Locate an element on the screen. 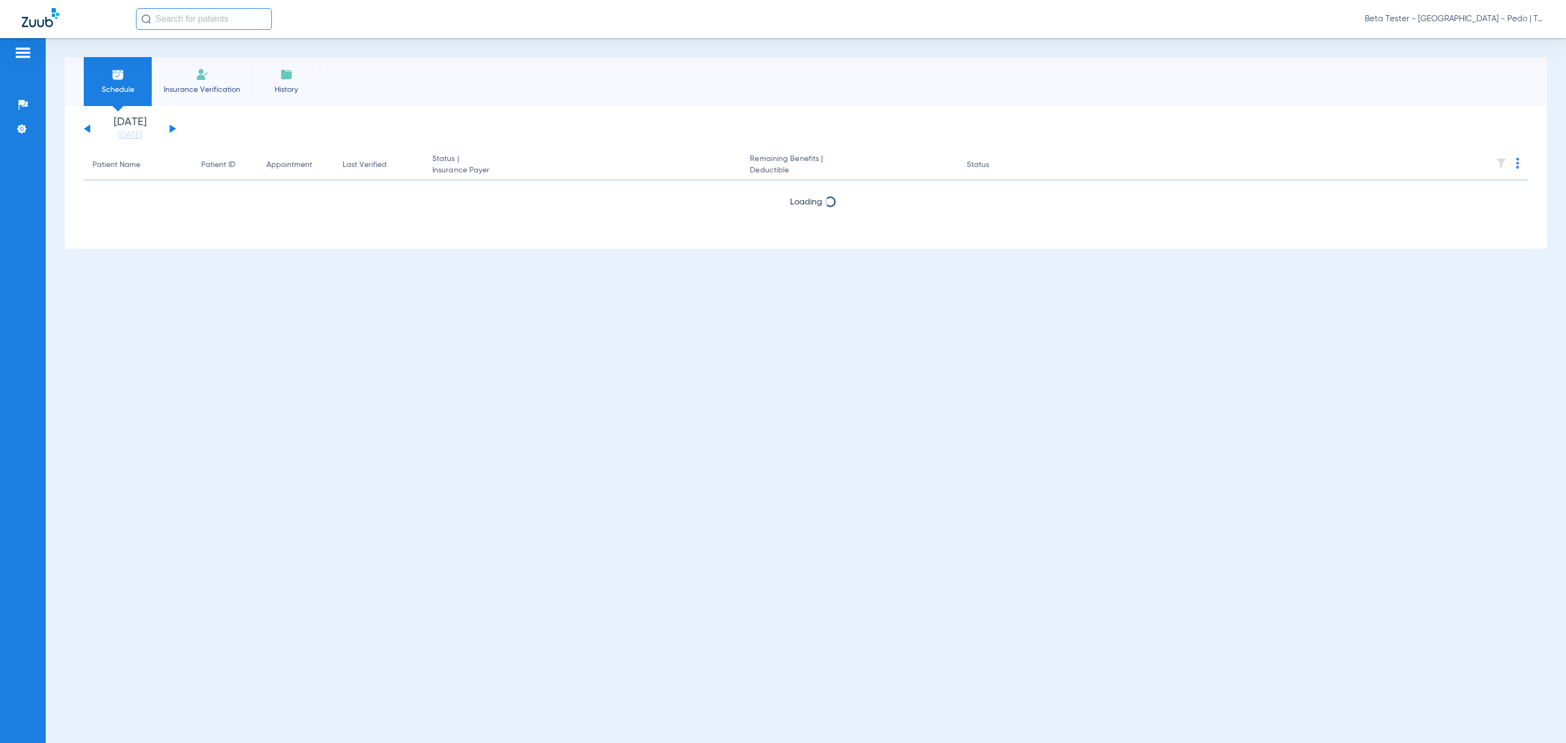 This screenshot has width=1566, height=743. img: Search Icon is located at coordinates (146, 19).